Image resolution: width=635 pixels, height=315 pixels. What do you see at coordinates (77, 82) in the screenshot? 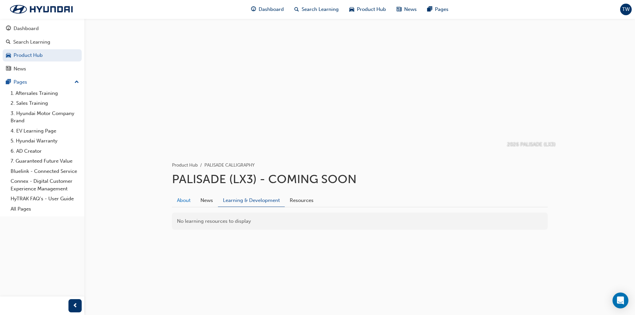
I see `span: up-icon` at bounding box center [77, 82].